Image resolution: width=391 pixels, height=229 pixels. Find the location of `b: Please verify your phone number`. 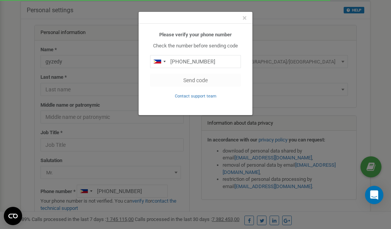

b: Please verify your phone number is located at coordinates (195, 34).